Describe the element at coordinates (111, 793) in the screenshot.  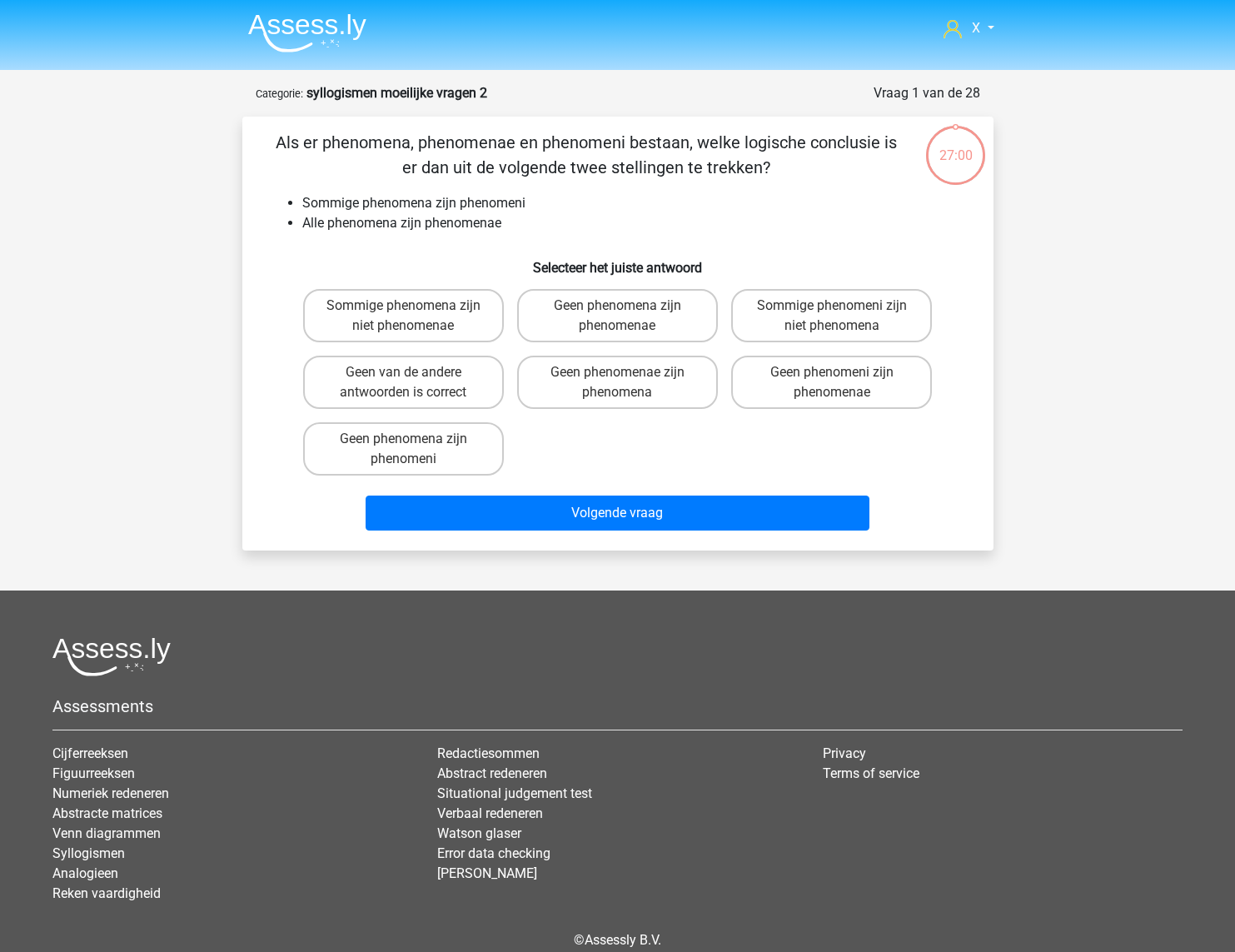
I see `a: Numeriek redeneren` at that location.